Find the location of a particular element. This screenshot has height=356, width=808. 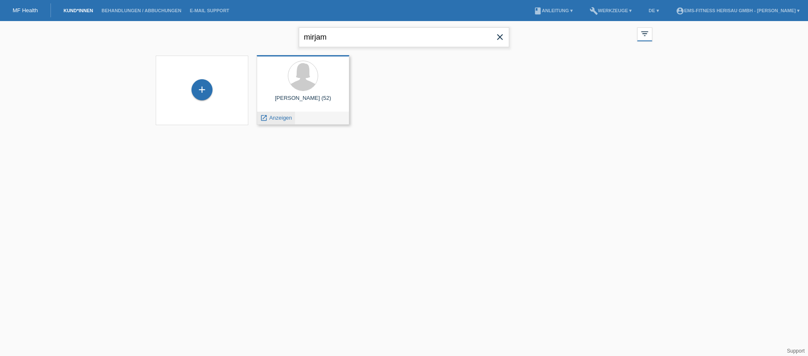

a: Behandlungen / Abbuchungen is located at coordinates (141, 11).